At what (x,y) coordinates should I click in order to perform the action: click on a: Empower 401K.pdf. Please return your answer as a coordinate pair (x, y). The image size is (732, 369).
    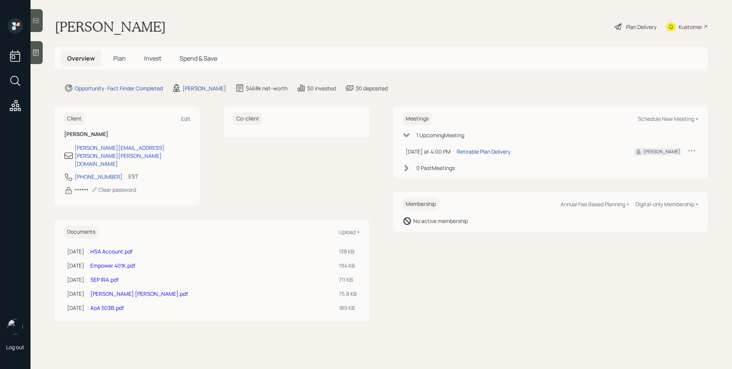
    Looking at the image, I should click on (113, 265).